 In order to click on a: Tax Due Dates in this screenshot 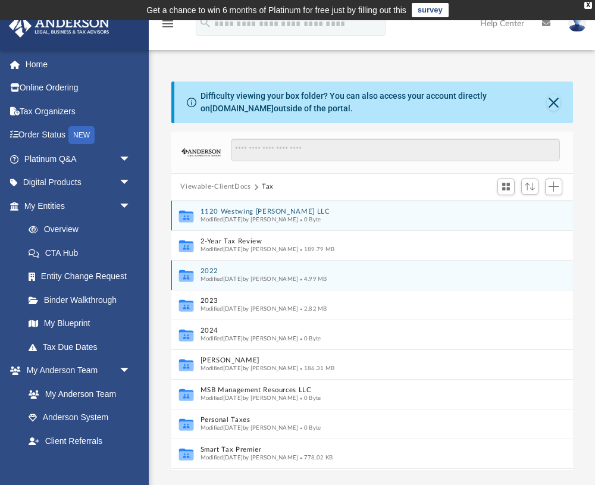, I will do `click(83, 347)`.